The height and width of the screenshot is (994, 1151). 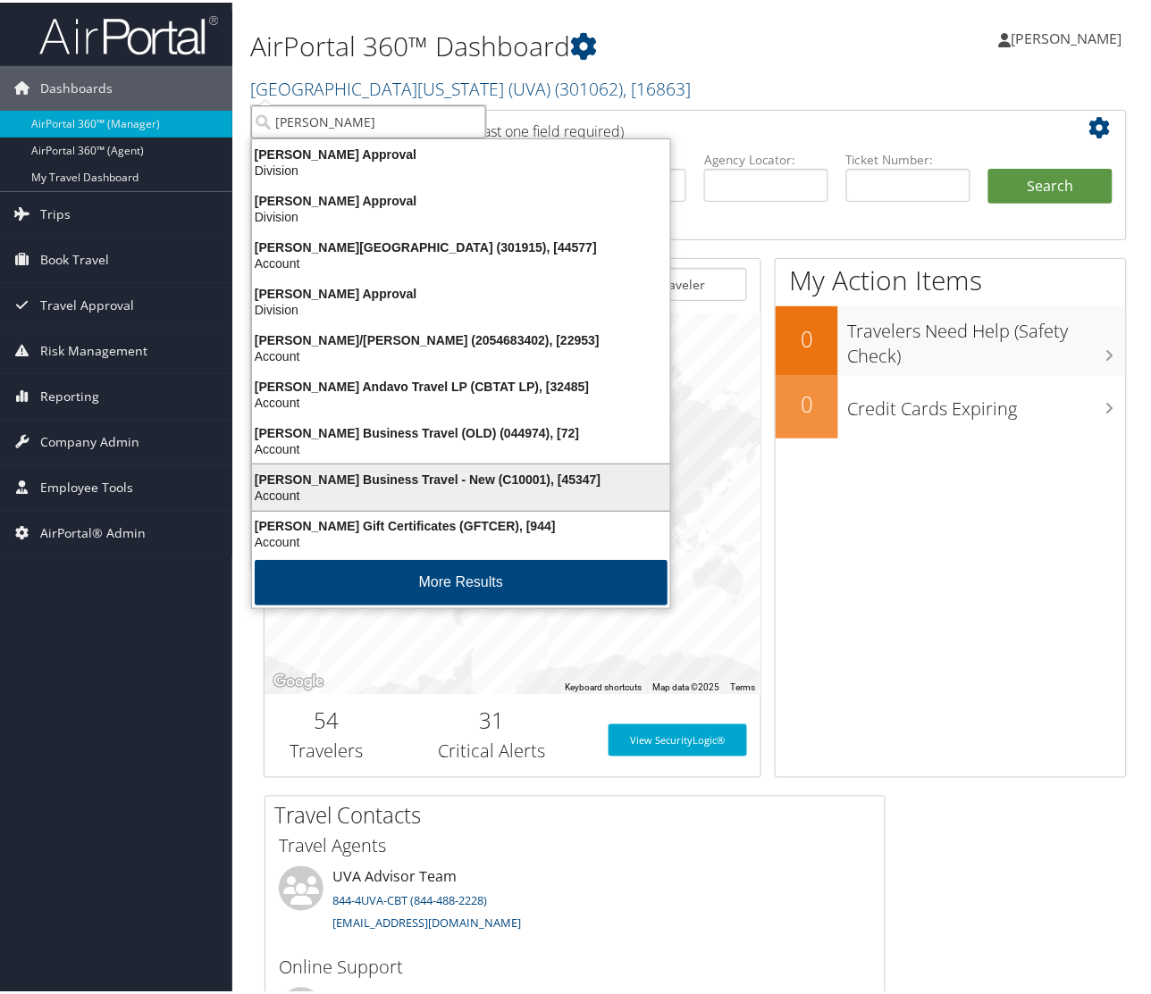 What do you see at coordinates (461, 580) in the screenshot?
I see `button: More Results` at bounding box center [461, 580].